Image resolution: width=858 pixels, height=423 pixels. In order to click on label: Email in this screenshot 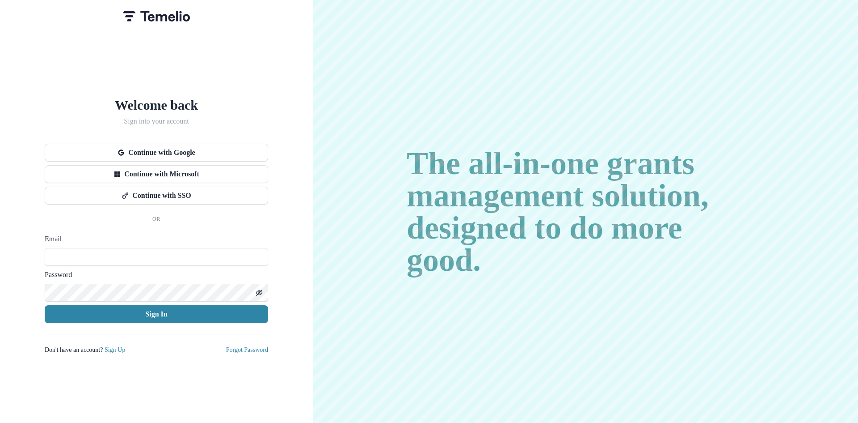, I will do `click(154, 239)`.